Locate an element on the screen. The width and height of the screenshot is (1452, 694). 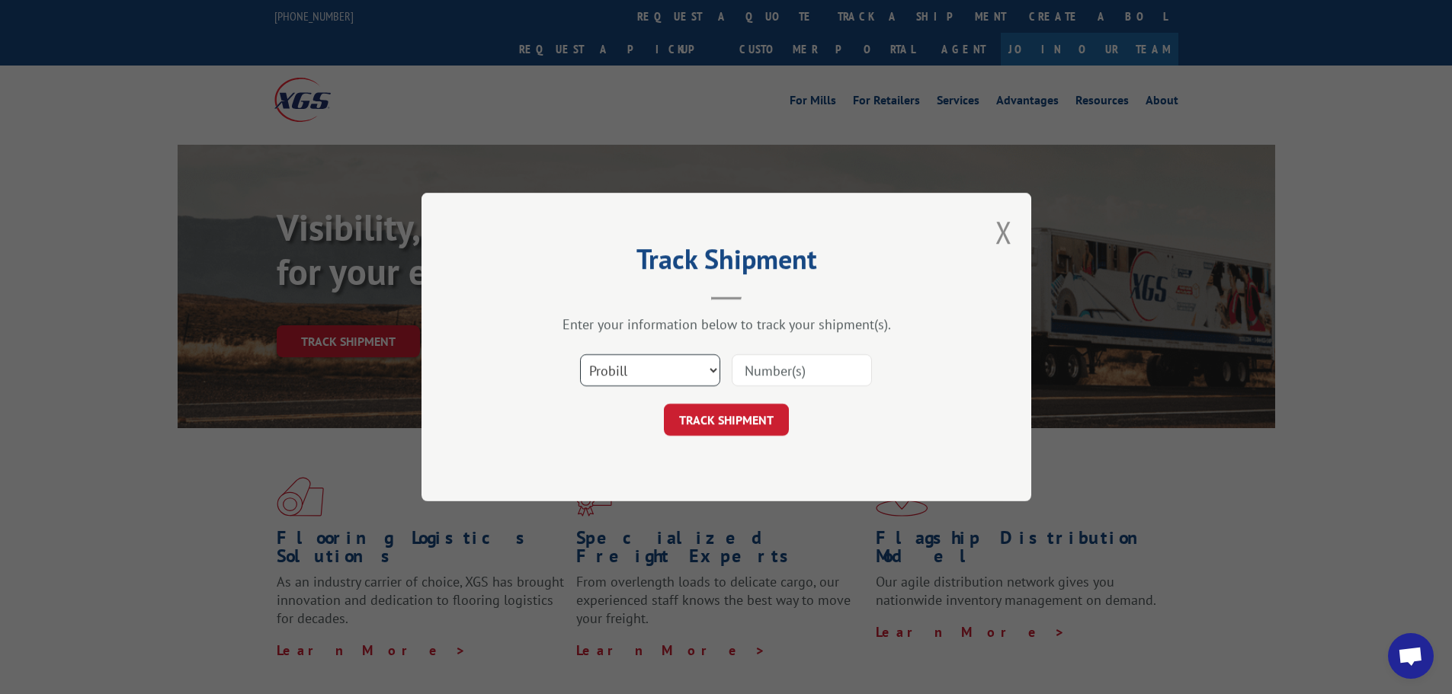
button: TRACK SHIPMENT is located at coordinates (726, 420).